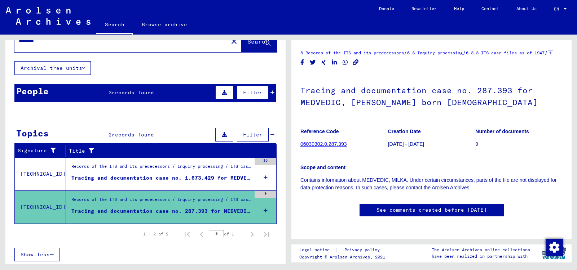  Describe the element at coordinates (505, 53) in the screenshot. I see `a: 6.3.3 ITS case files as of 1947` at that location.